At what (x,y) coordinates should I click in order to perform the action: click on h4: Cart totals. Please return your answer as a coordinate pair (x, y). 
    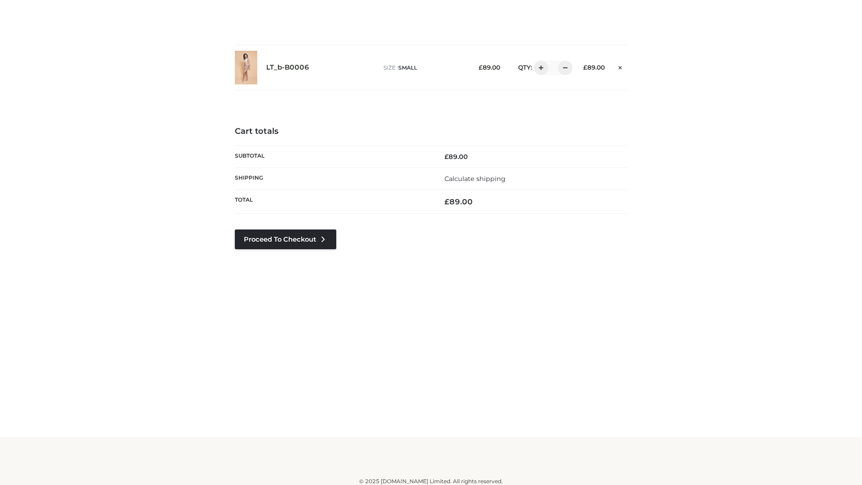
    Looking at the image, I should click on (431, 132).